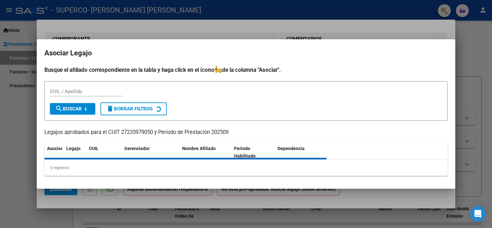 Image resolution: width=492 pixels, height=228 pixels. I want to click on datatable-header-cell: CUIL, so click(104, 152).